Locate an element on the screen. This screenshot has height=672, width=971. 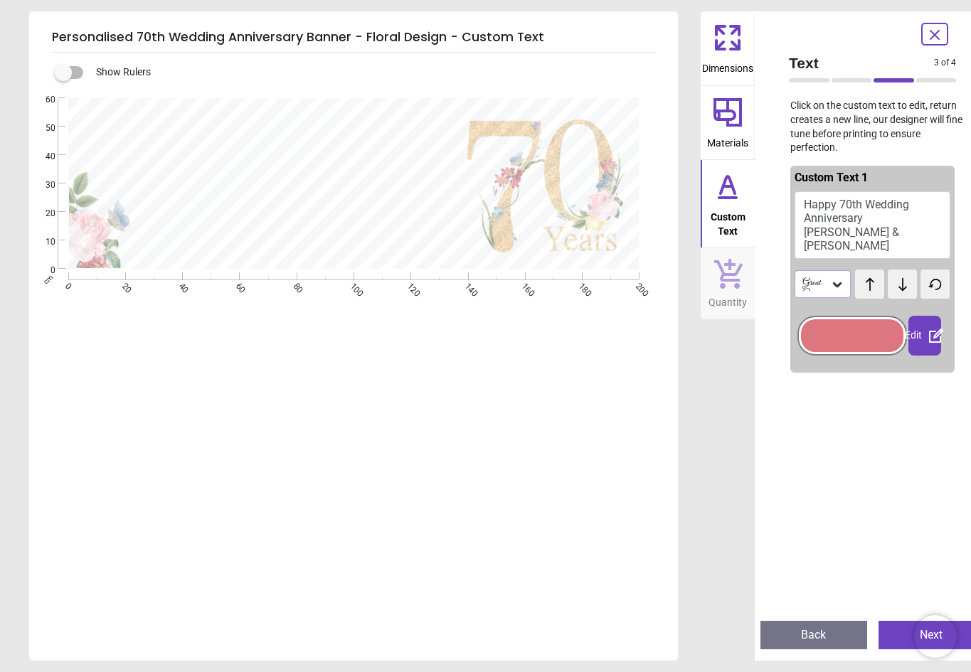
span: Text is located at coordinates (861, 63).